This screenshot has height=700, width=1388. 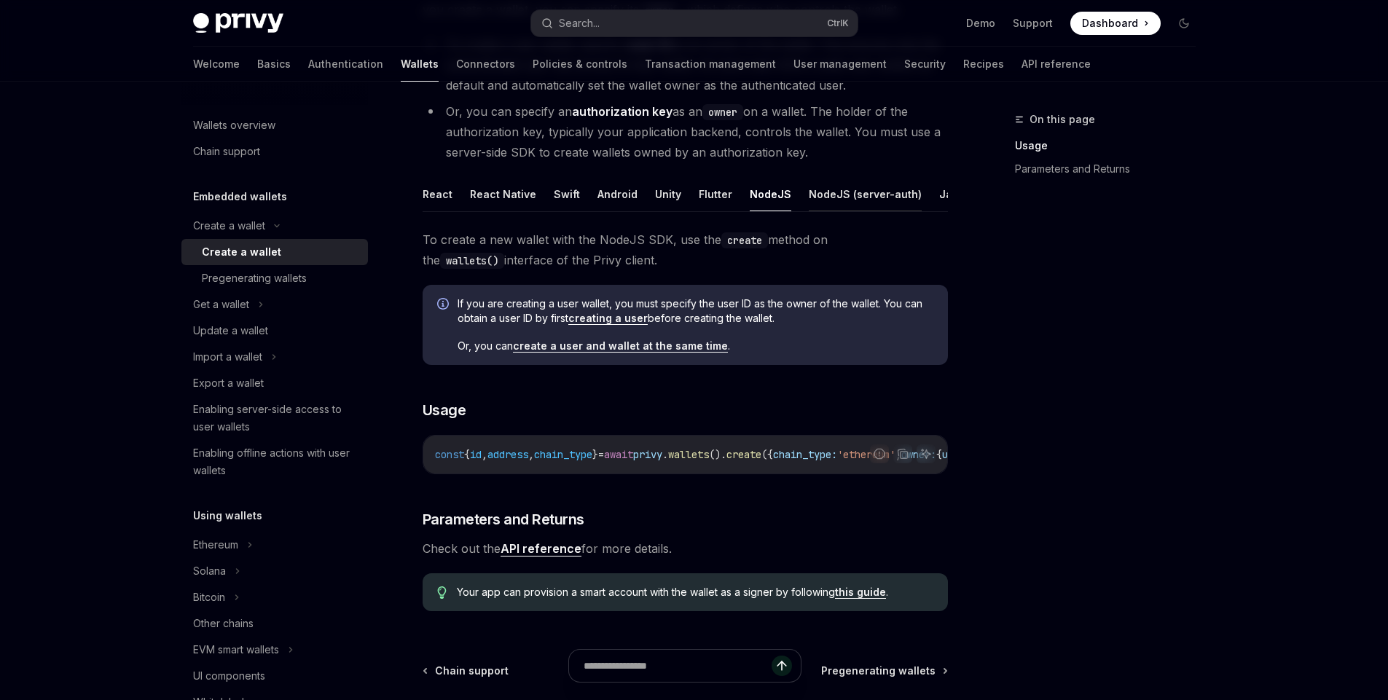 What do you see at coordinates (229, 676) in the screenshot?
I see `div: UI components` at bounding box center [229, 676].